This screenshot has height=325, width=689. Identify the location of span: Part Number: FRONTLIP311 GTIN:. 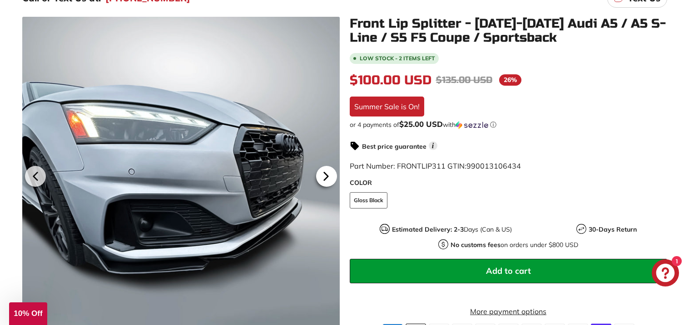
(435, 166).